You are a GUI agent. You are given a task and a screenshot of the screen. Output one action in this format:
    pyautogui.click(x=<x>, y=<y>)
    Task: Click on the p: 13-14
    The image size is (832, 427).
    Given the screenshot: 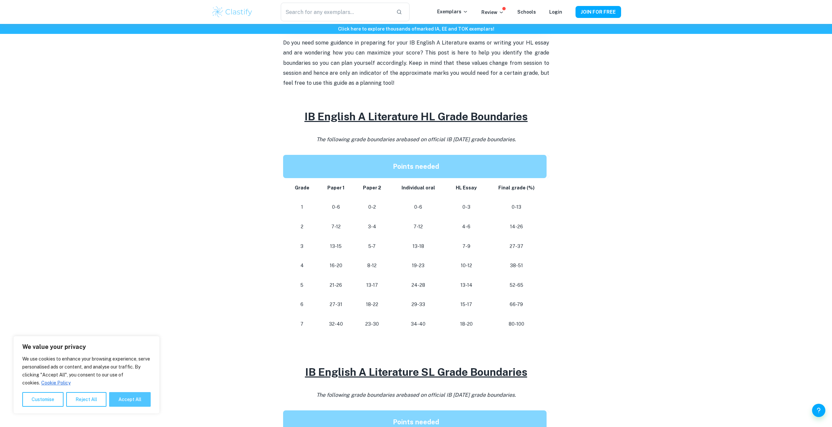 What is the action you would take?
    pyautogui.click(x=466, y=285)
    